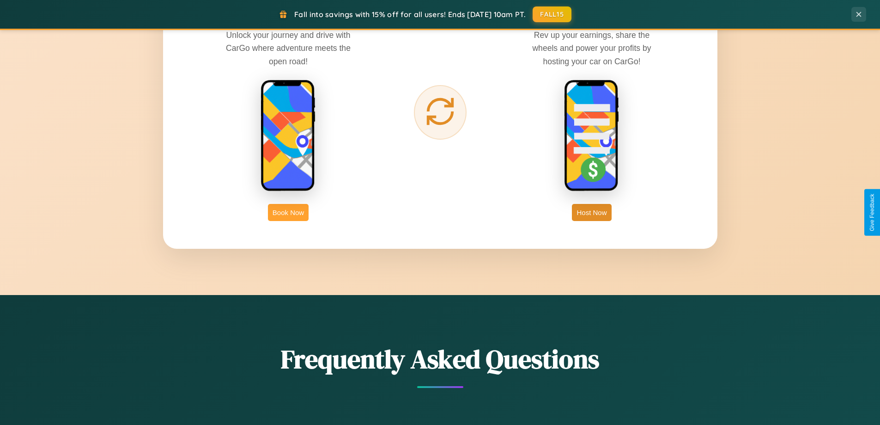 The image size is (880, 425). I want to click on button: Book Now, so click(288, 212).